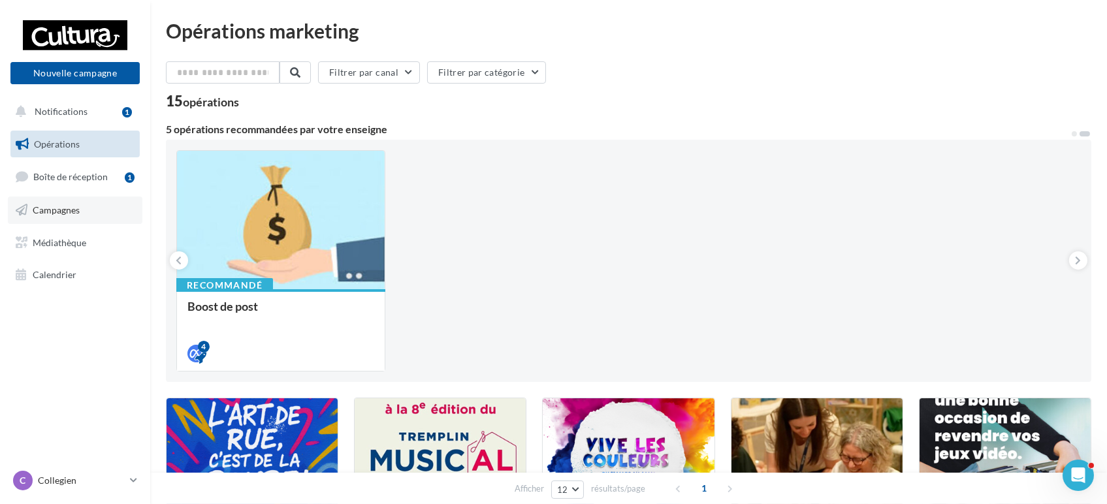  What do you see at coordinates (61, 111) in the screenshot?
I see `span: Notifications` at bounding box center [61, 111].